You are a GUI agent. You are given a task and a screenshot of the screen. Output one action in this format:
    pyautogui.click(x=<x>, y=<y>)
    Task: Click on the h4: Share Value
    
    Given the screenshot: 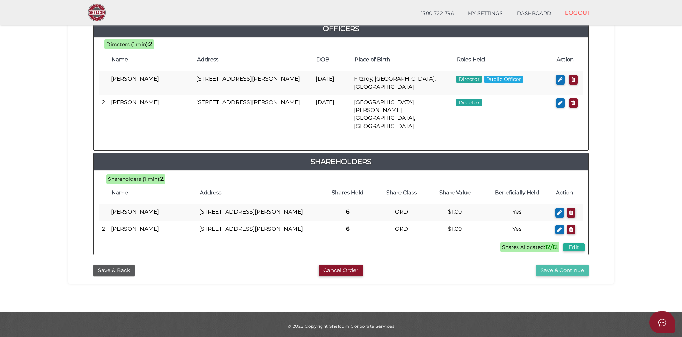 What is the action you would take?
    pyautogui.click(x=455, y=192)
    